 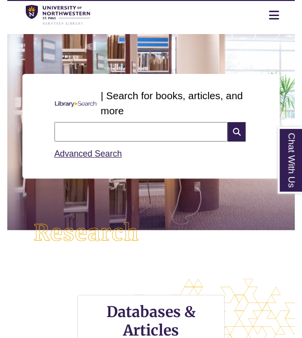 What do you see at coordinates (58, 15) in the screenshot?
I see `img: UNWSP Library Logo` at bounding box center [58, 15].